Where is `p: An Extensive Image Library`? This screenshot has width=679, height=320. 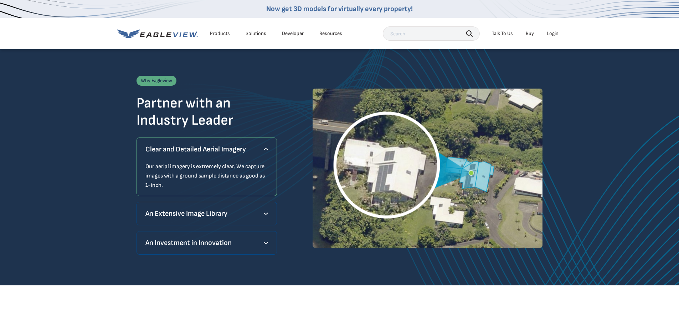 p: An Extensive Image Library is located at coordinates (207, 213).